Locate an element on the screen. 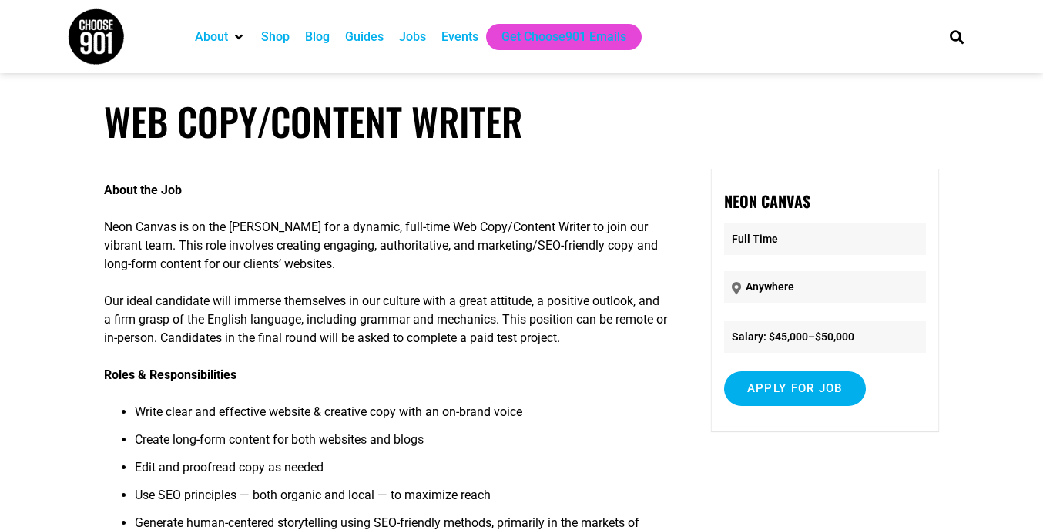  h1: Web Copy/Content Writer is located at coordinates (521, 121).